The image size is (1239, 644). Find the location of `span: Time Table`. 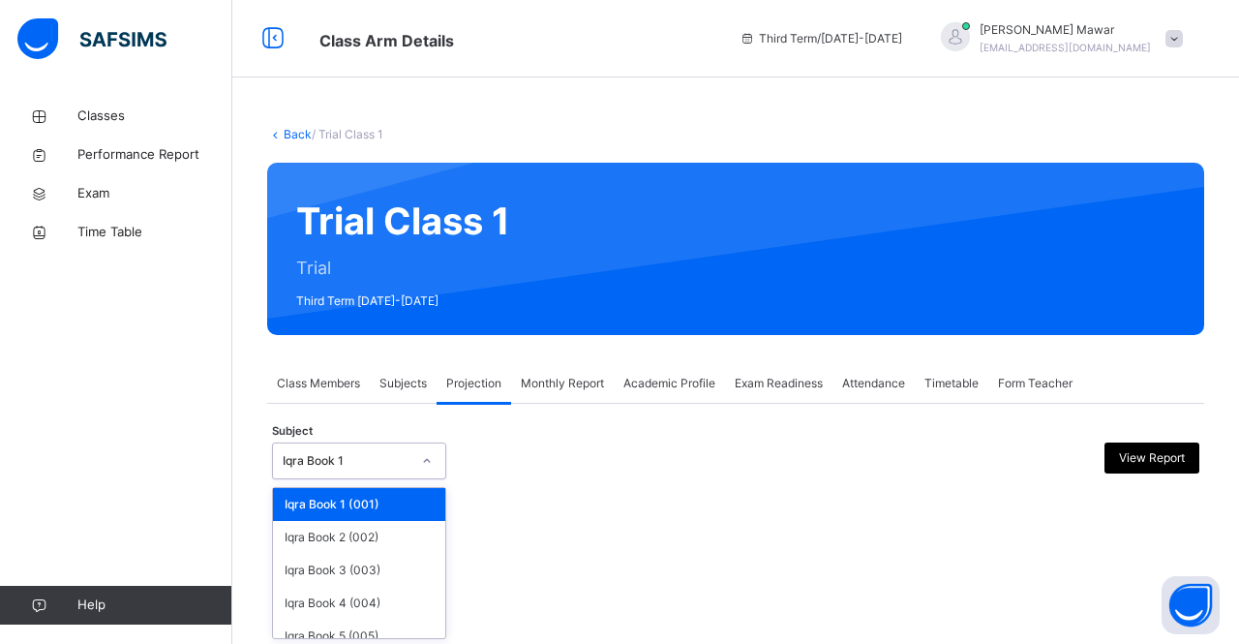

span: Time Table is located at coordinates (155, 232).